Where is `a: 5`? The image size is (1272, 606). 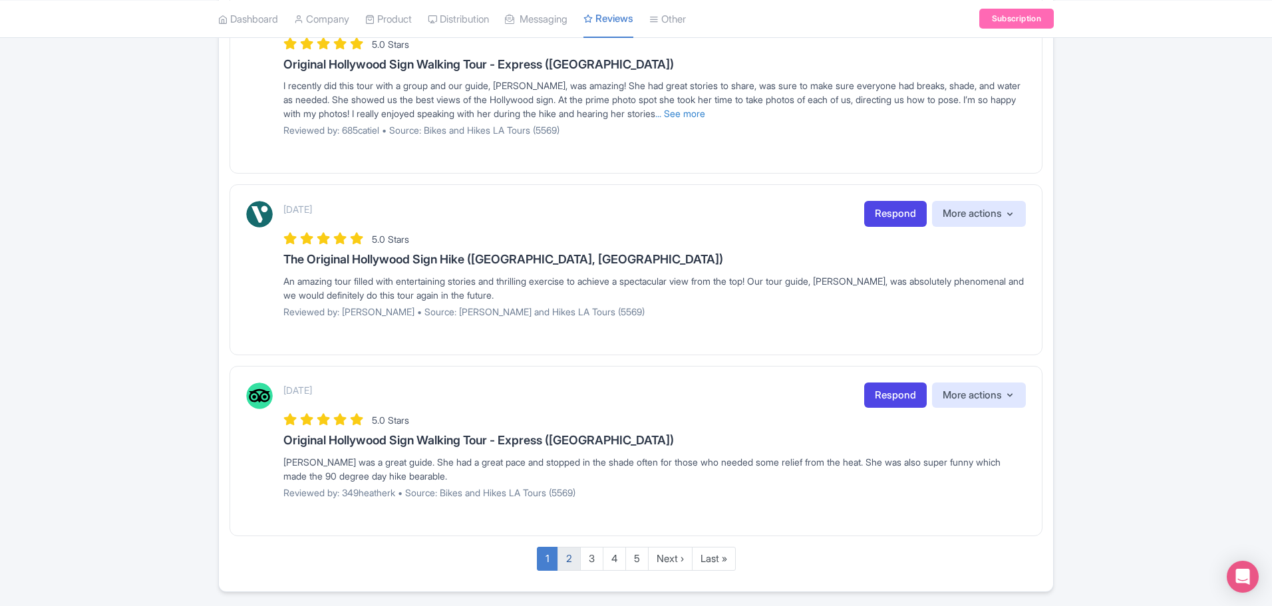
a: 5 is located at coordinates (637, 559).